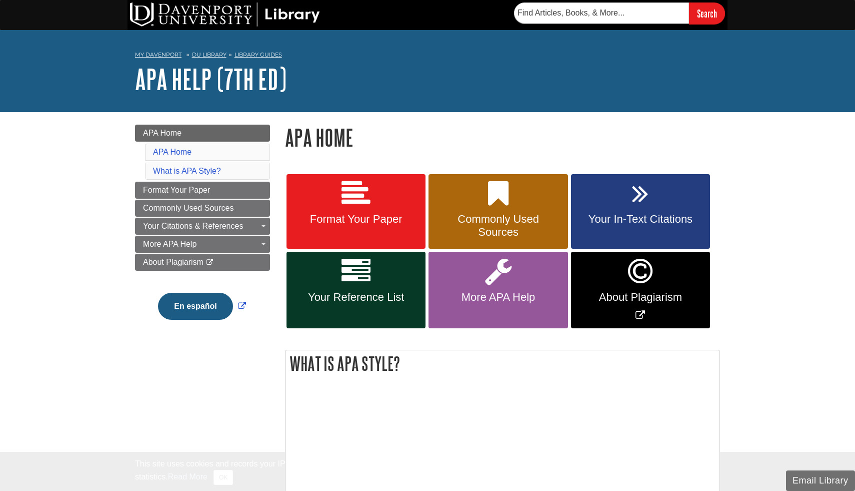 This screenshot has width=855, height=491. Describe the element at coordinates (158, 55) in the screenshot. I see `a: My Davenport` at that location.